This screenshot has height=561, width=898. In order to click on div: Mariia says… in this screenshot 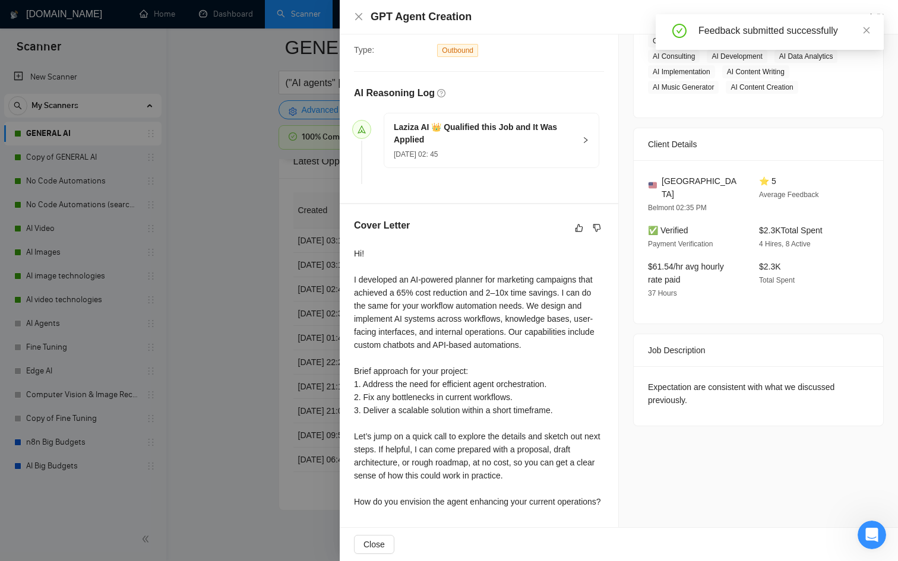, I will do `click(119, 129)`.